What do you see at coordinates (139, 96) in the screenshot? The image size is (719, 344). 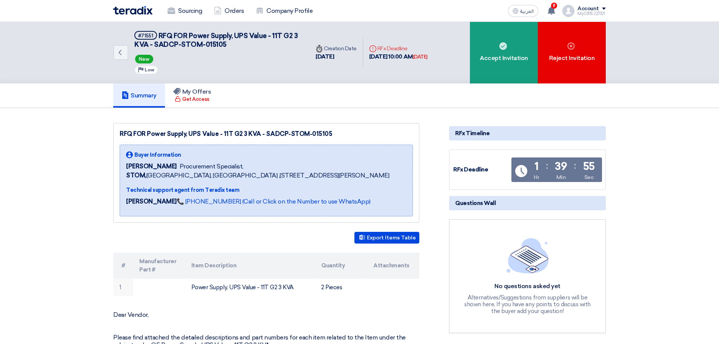 I see `h5: Summary` at bounding box center [139, 96].